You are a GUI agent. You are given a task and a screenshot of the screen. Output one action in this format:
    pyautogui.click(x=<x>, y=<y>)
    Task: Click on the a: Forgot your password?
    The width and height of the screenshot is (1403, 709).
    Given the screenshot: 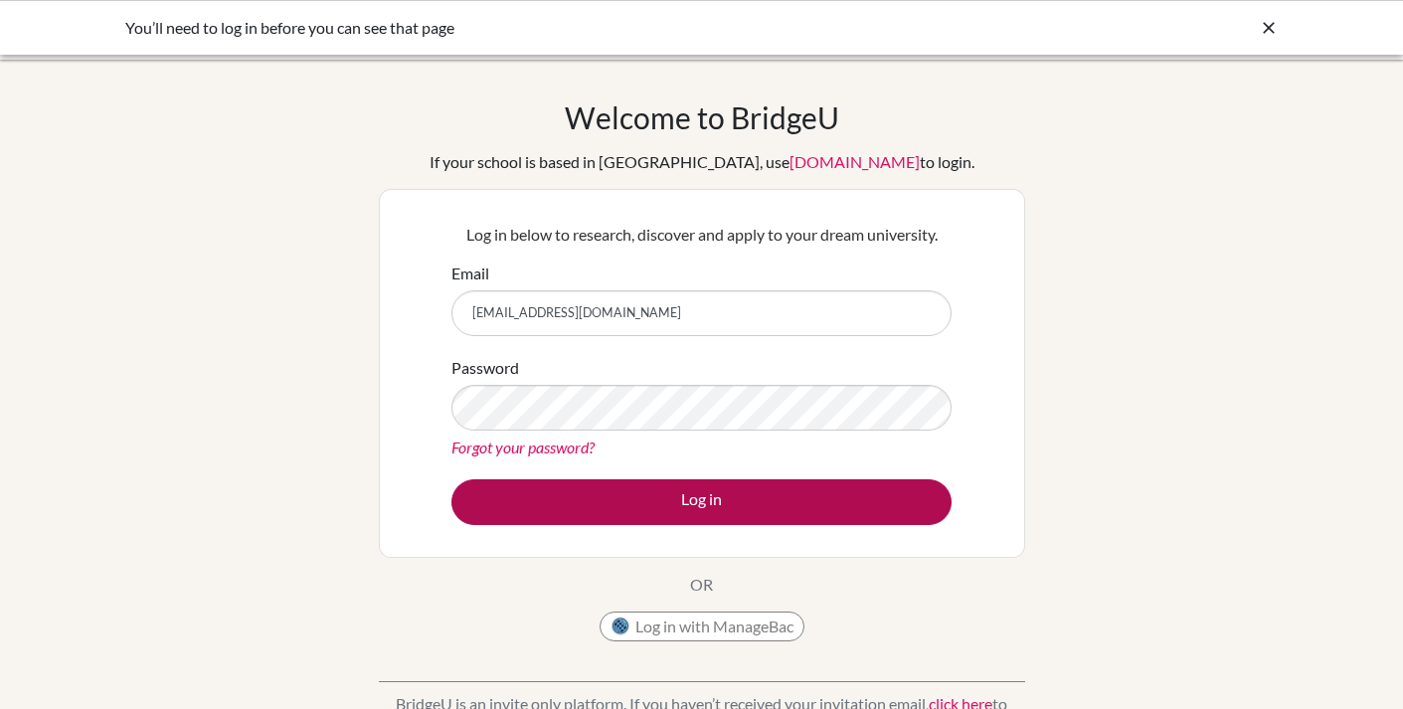 What is the action you would take?
    pyautogui.click(x=523, y=446)
    